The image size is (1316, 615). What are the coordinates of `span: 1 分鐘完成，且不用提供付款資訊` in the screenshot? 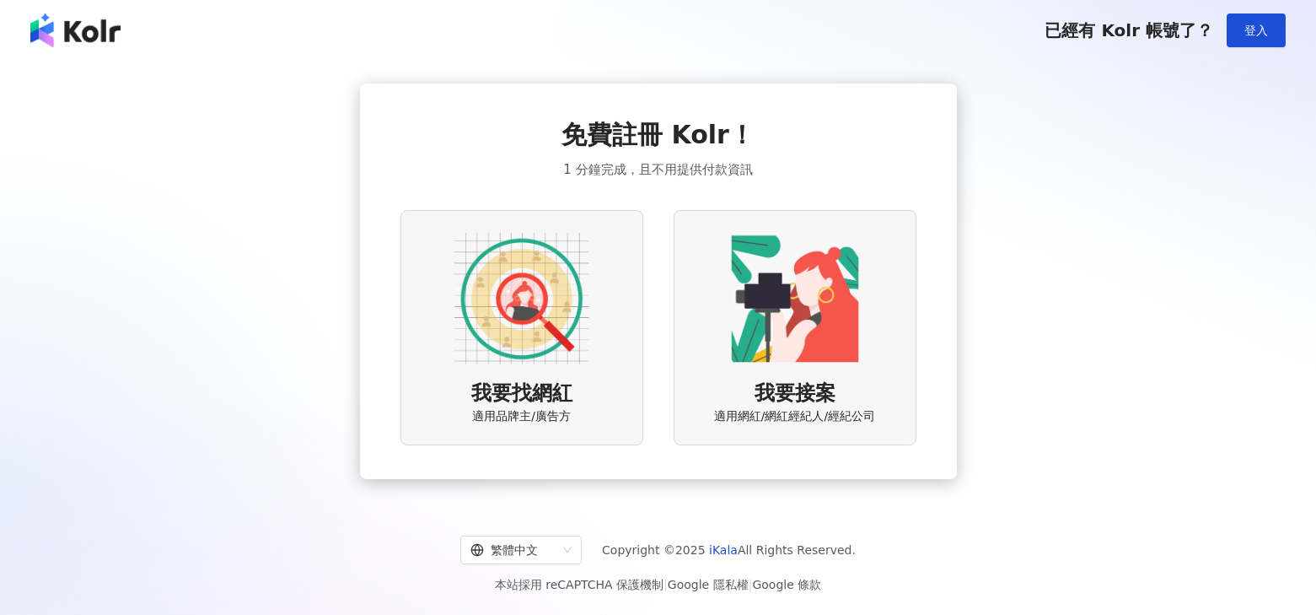 It's located at (658, 169).